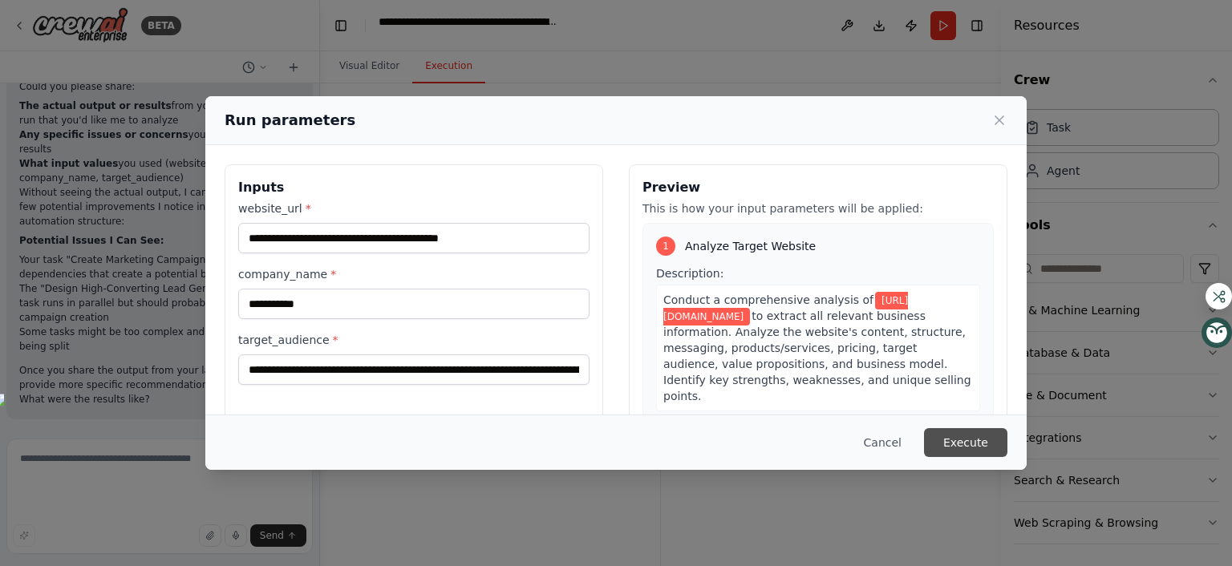 This screenshot has height=566, width=1232. What do you see at coordinates (414, 188) in the screenshot?
I see `h3: Inputs` at bounding box center [414, 188].